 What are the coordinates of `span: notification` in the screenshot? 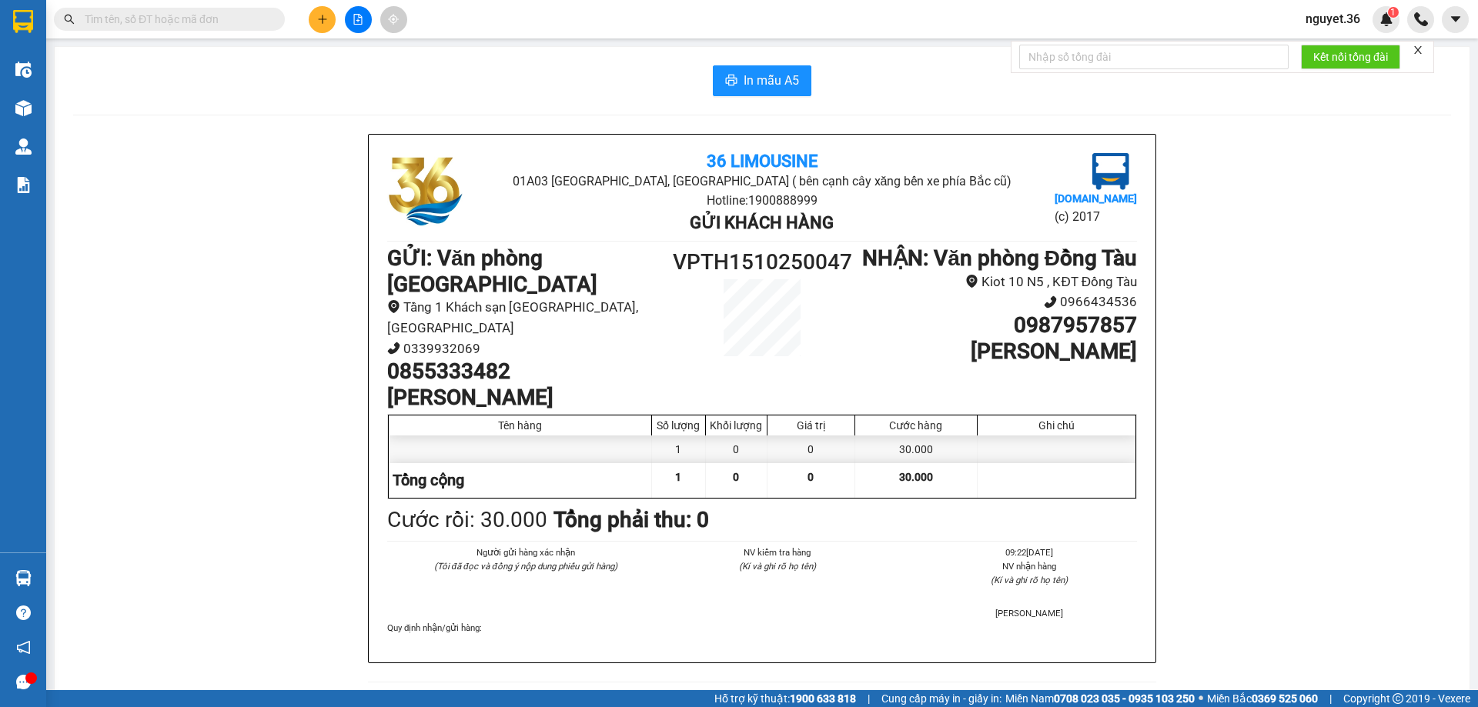 It's located at (23, 647).